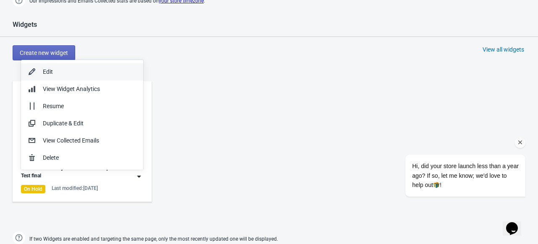 The width and height of the screenshot is (538, 244). I want to click on div: View all widgets, so click(503, 50).